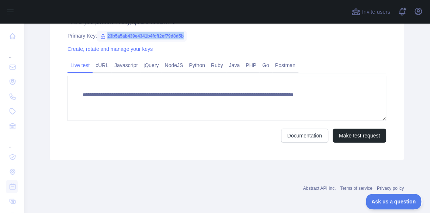  Describe the element at coordinates (174, 65) in the screenshot. I see `a: NodeJS` at that location.